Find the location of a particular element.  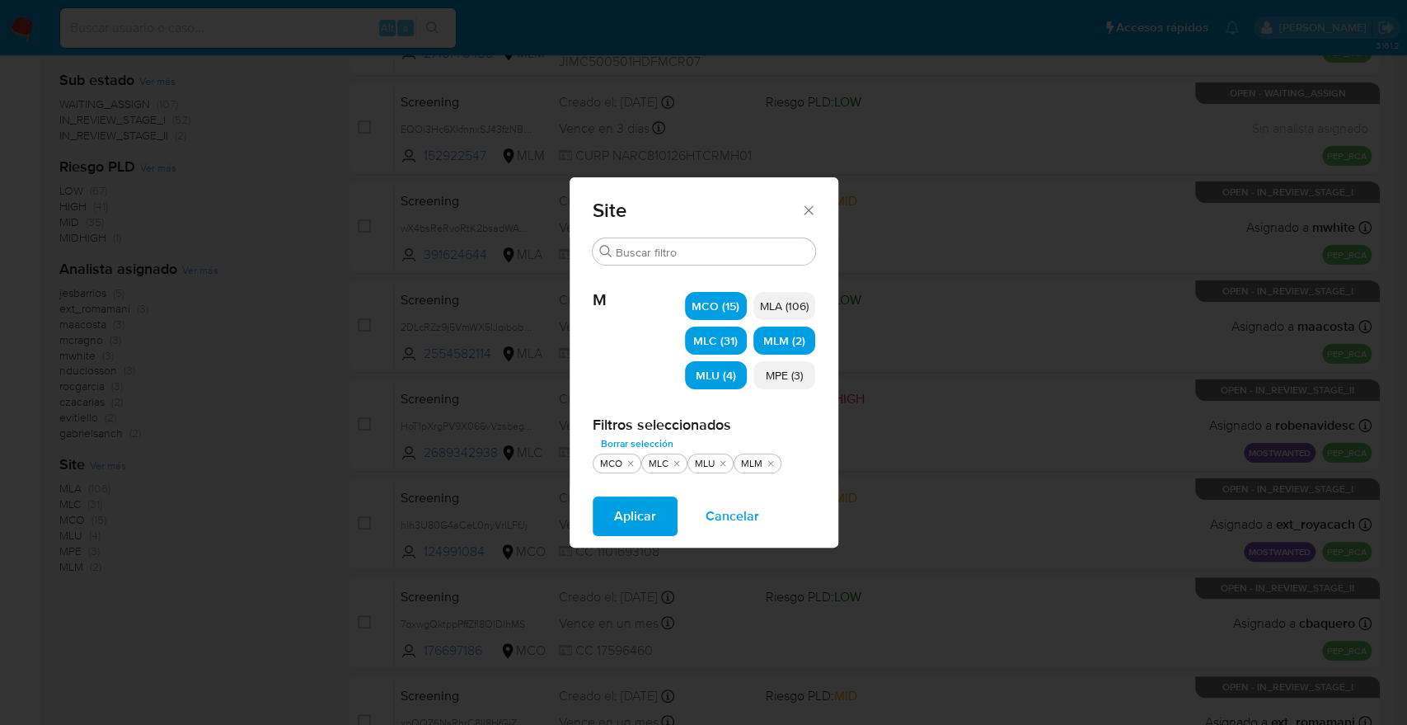

h2: Filtros seleccionados is located at coordinates (704, 425).